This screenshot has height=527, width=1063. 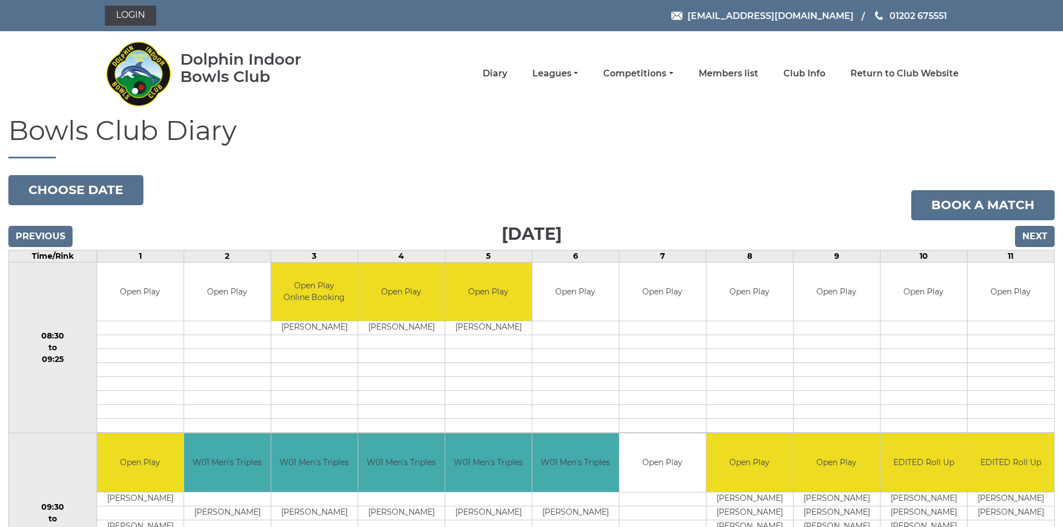 I want to click on input: Previous, so click(x=40, y=237).